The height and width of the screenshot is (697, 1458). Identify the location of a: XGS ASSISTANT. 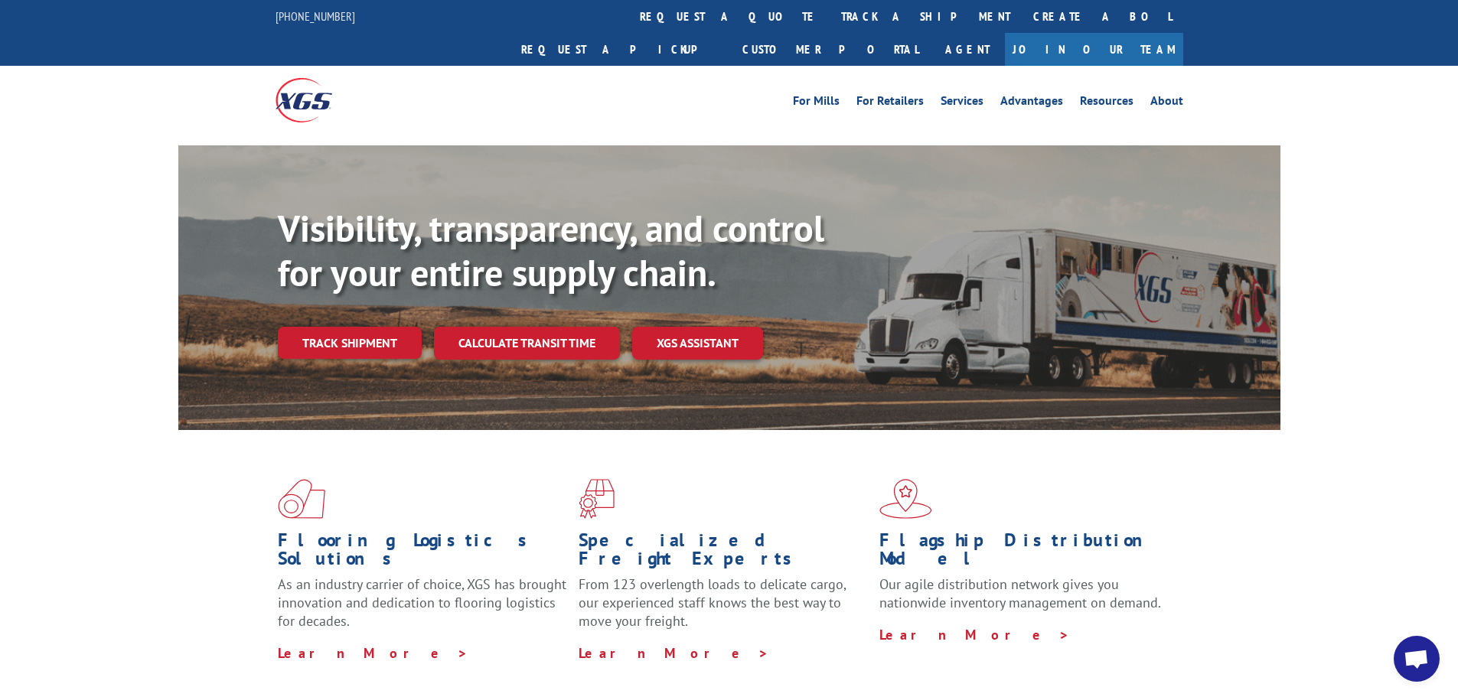
(697, 343).